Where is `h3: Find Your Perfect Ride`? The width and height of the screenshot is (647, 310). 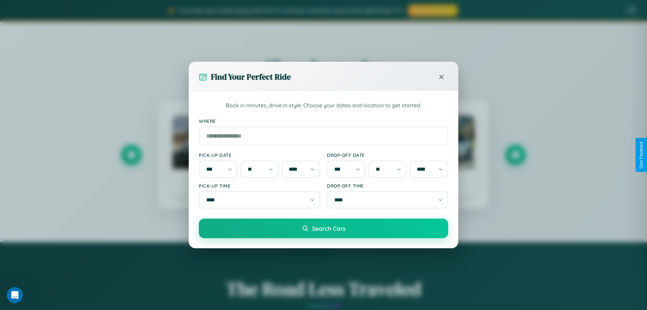 h3: Find Your Perfect Ride is located at coordinates (251, 76).